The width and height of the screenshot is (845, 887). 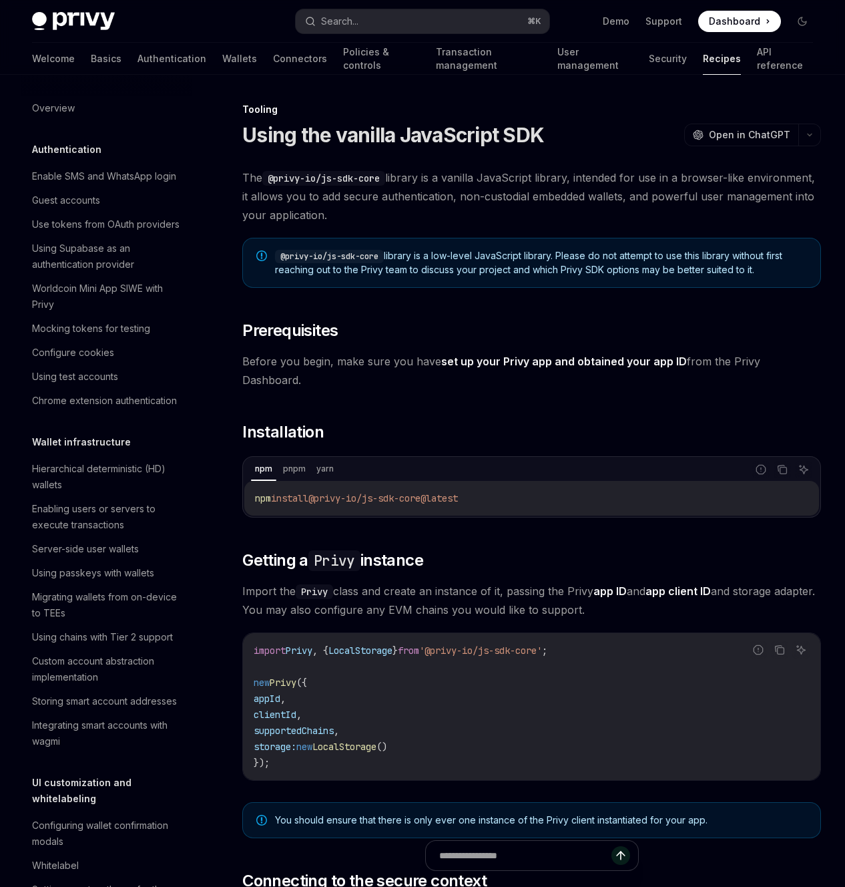 What do you see at coordinates (104, 401) in the screenshot?
I see `div: Chrome extension authentication` at bounding box center [104, 401].